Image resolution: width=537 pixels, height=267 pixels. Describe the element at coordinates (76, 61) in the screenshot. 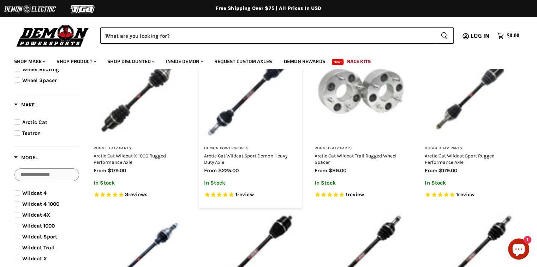

I see `a: Shop Product` at that location.